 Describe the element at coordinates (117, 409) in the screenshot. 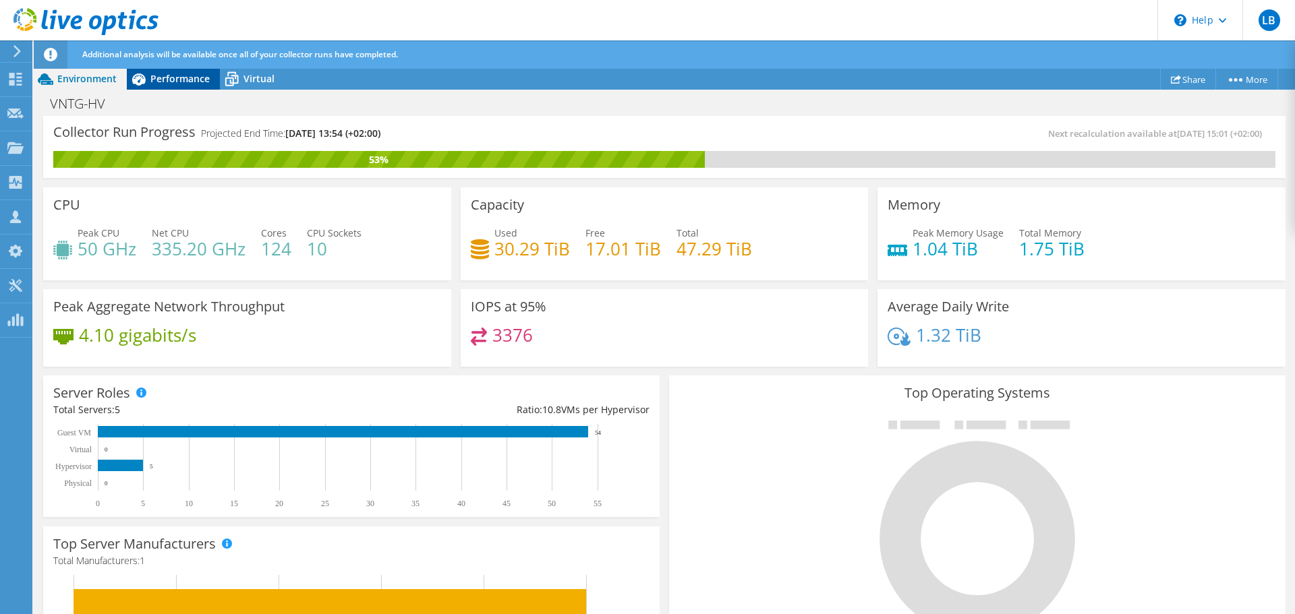

I see `span: 5` at that location.